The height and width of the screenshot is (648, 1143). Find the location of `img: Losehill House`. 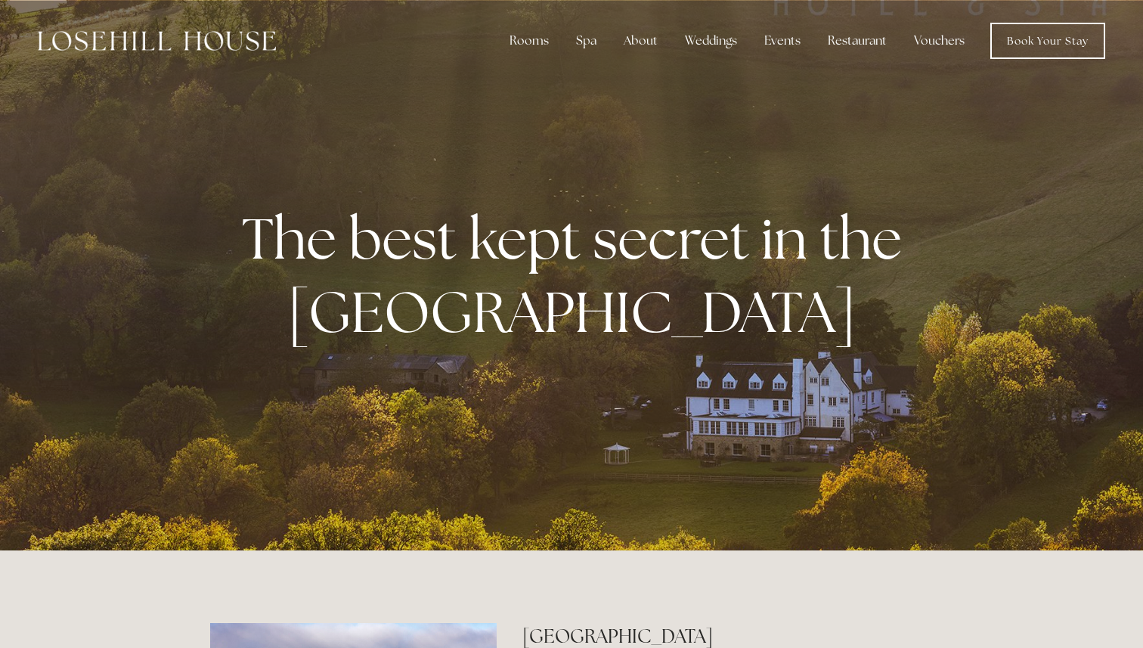

img: Losehill House is located at coordinates (156, 41).